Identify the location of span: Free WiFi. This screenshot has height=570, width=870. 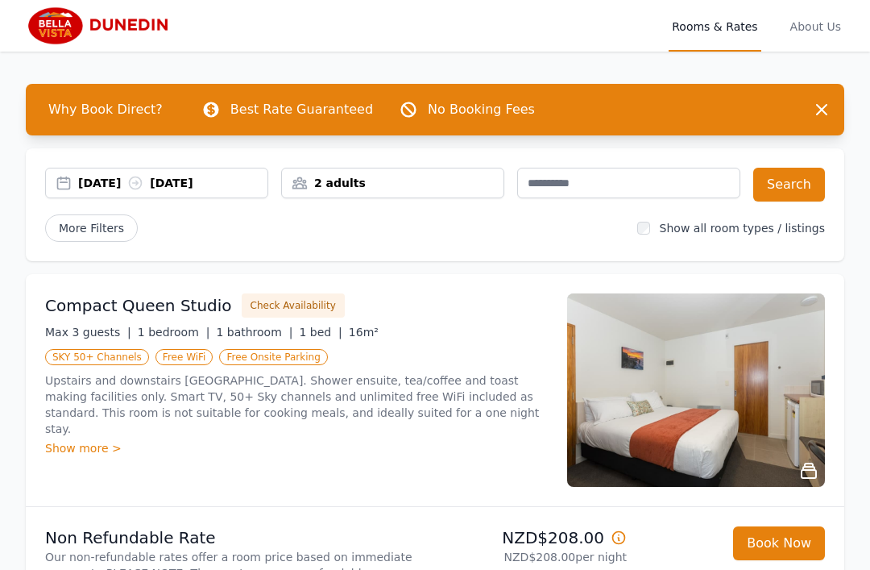
(184, 357).